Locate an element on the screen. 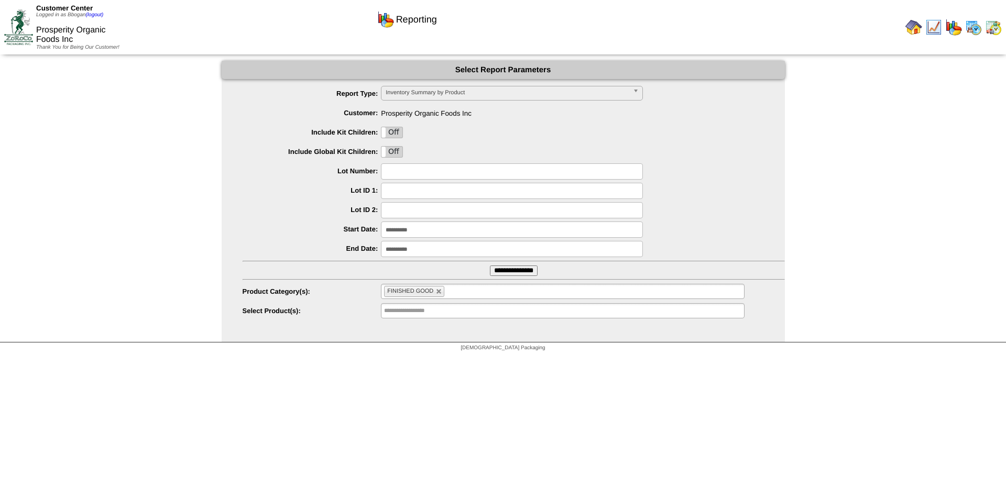  label: Start Date: is located at coordinates (312, 229).